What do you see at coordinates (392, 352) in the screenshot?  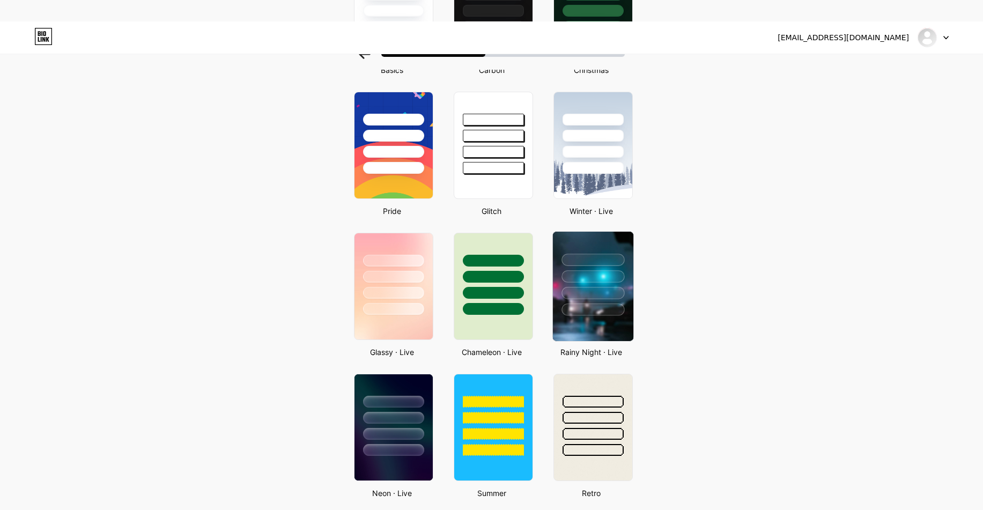 I see `div: Glassy · Live` at bounding box center [392, 352].